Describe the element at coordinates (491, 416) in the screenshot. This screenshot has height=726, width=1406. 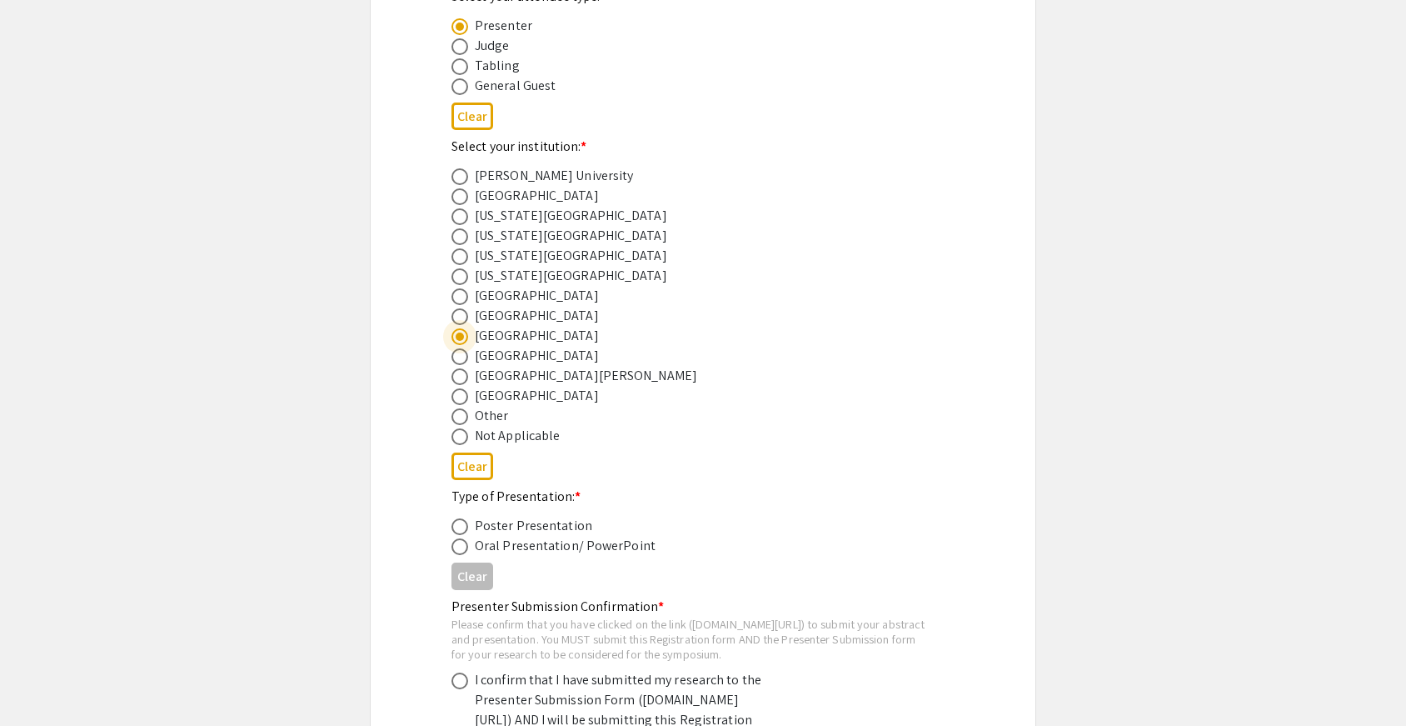
I see `div: Other` at that location.